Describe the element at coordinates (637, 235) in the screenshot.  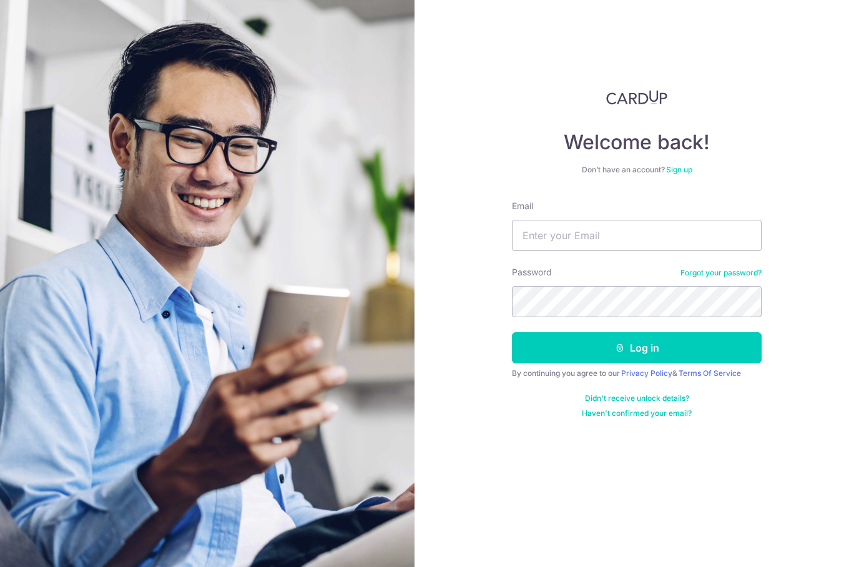
I see `input: Enter your Email` at that location.